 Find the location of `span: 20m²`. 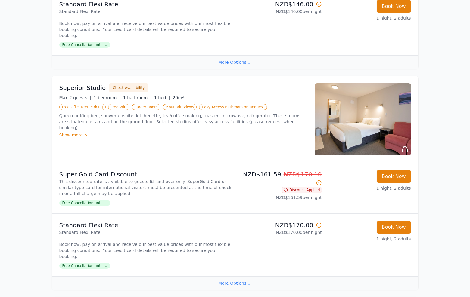

span: 20m² is located at coordinates (178, 98).